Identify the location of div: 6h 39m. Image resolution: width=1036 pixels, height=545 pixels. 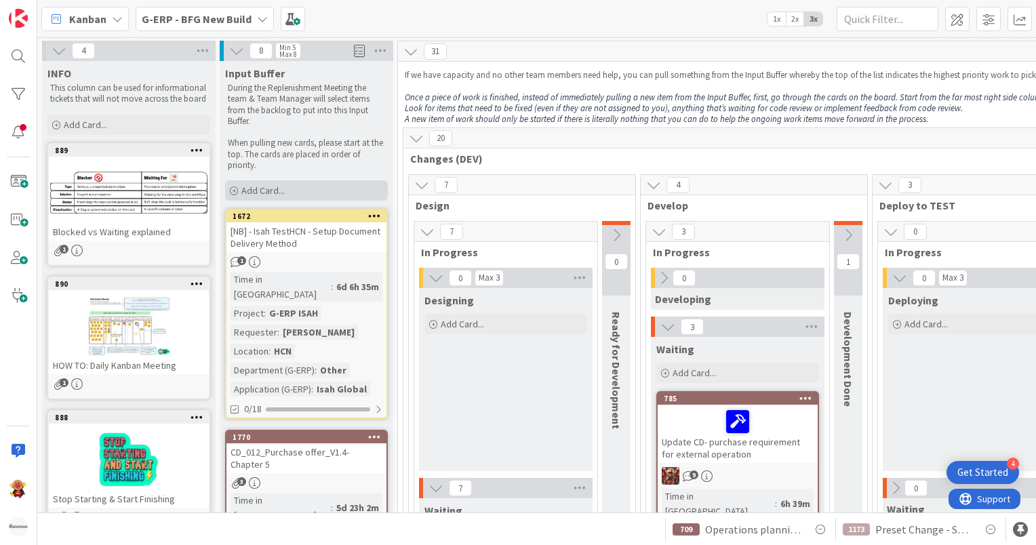
(795, 504).